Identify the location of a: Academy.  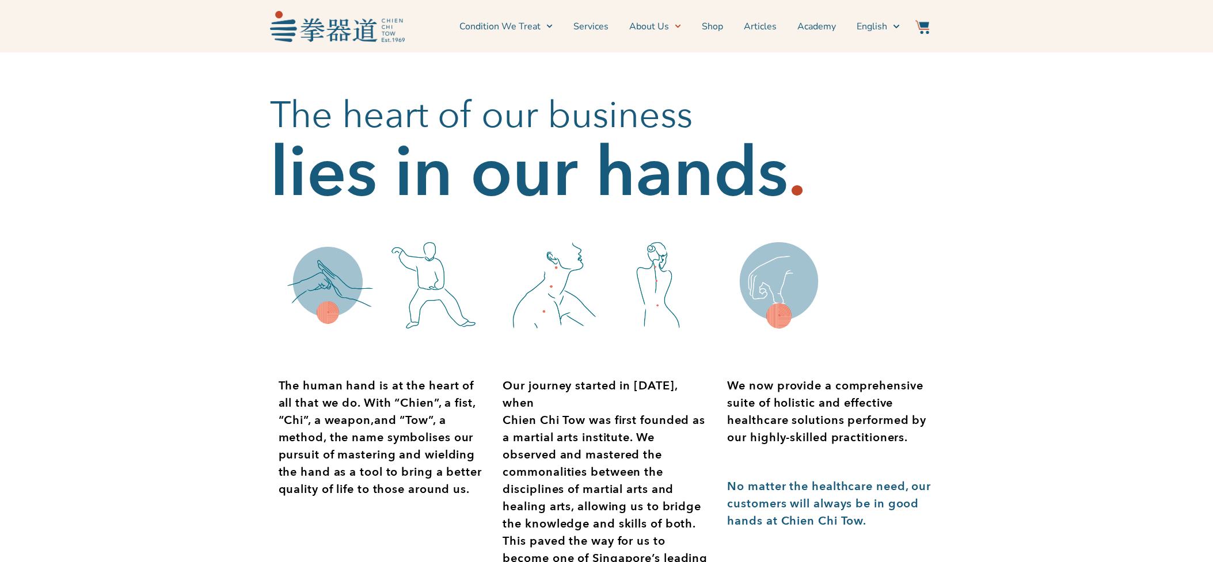
(816, 26).